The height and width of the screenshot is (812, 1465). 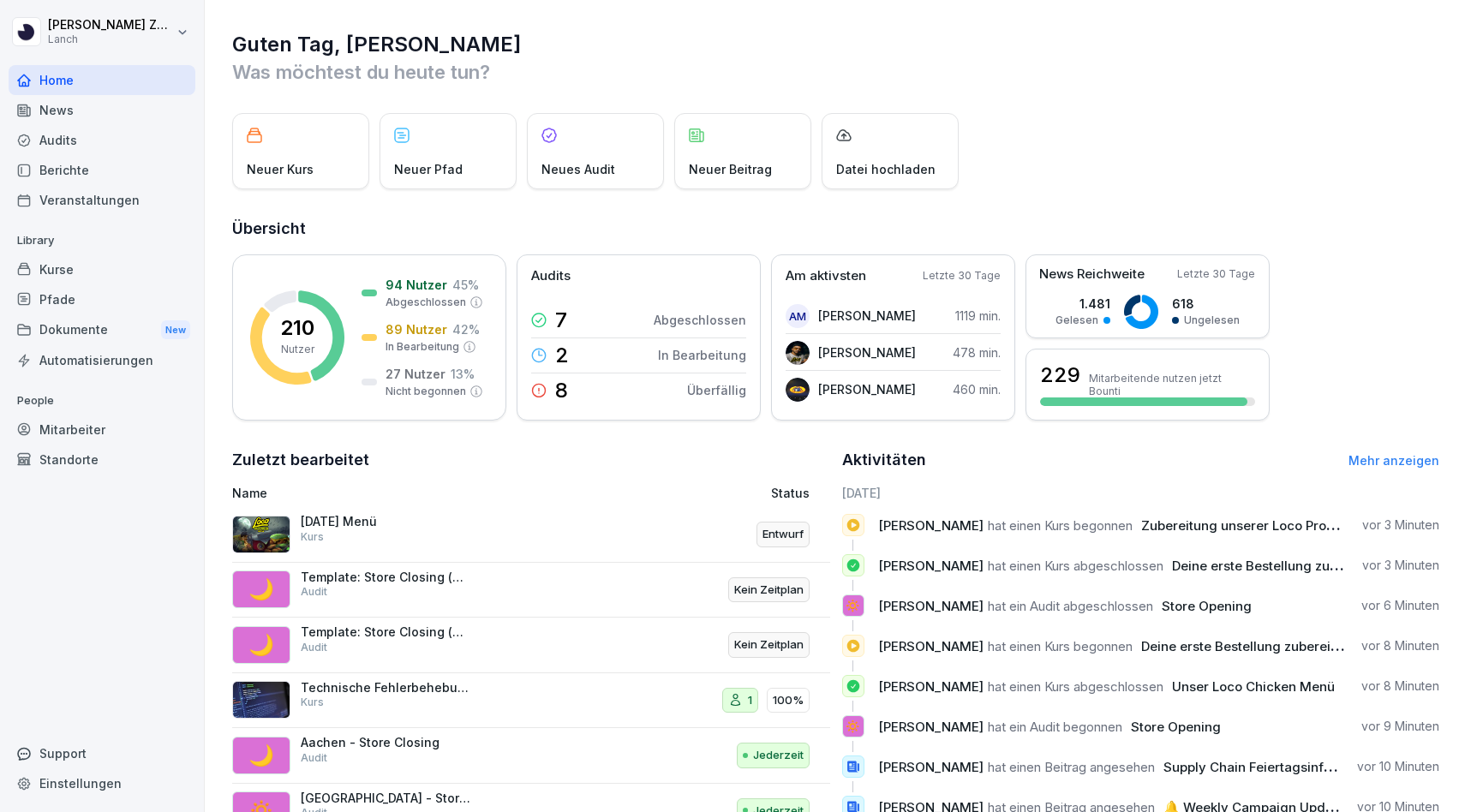 I want to click on div: Audits, so click(x=102, y=140).